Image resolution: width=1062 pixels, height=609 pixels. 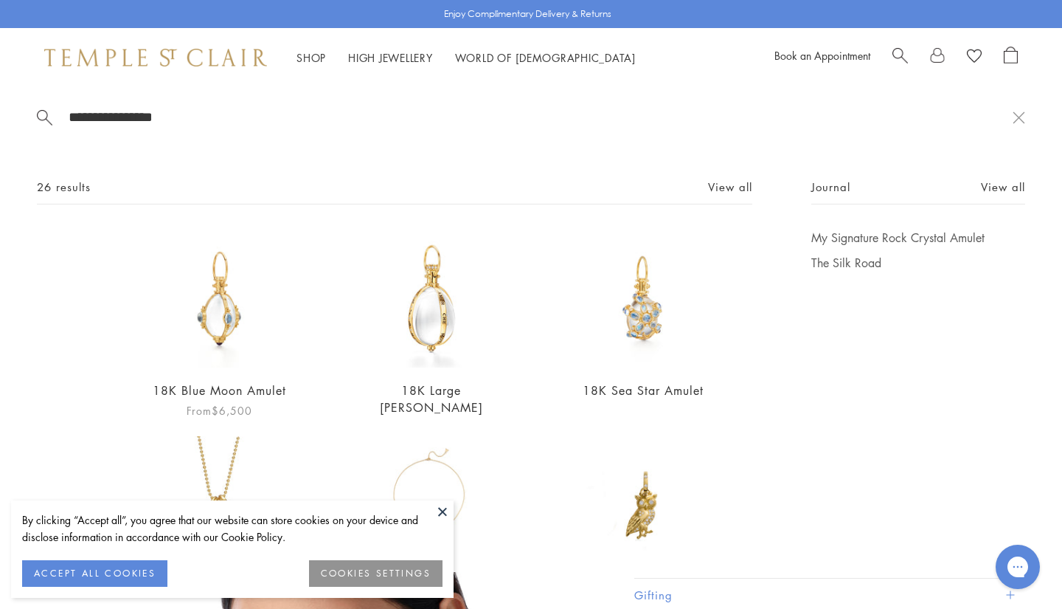 I want to click on a: 18K Blue Moon Amulet, so click(x=219, y=390).